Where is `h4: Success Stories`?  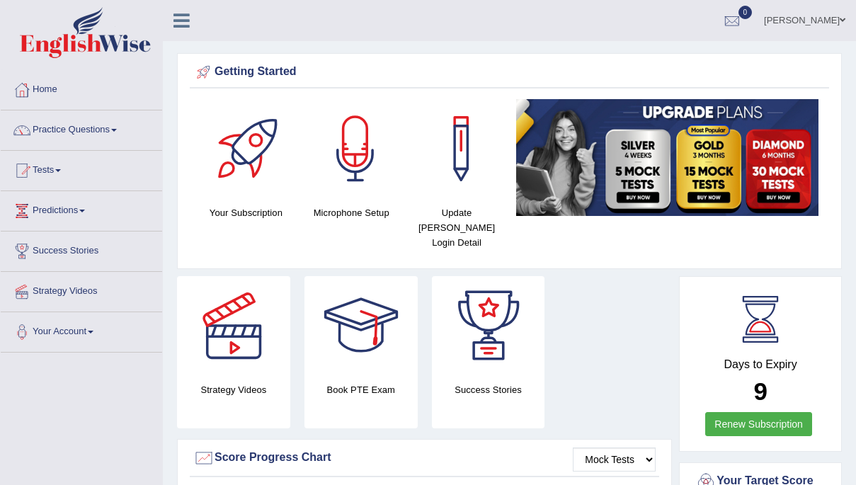
h4: Success Stories is located at coordinates (489, 390).